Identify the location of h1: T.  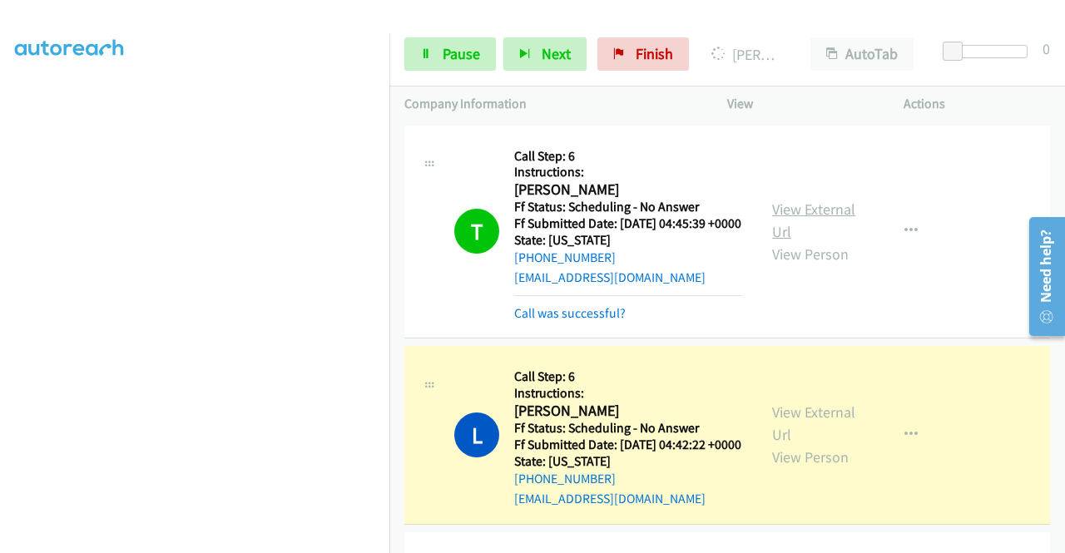
(477, 231).